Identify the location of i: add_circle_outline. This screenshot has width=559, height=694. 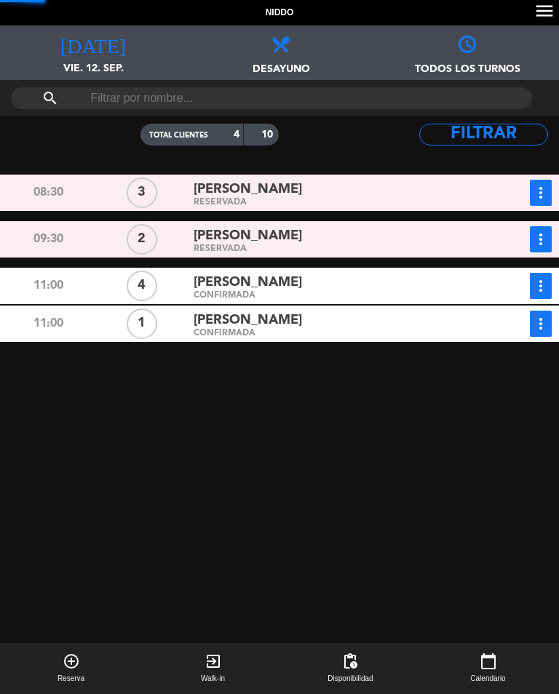
(71, 662).